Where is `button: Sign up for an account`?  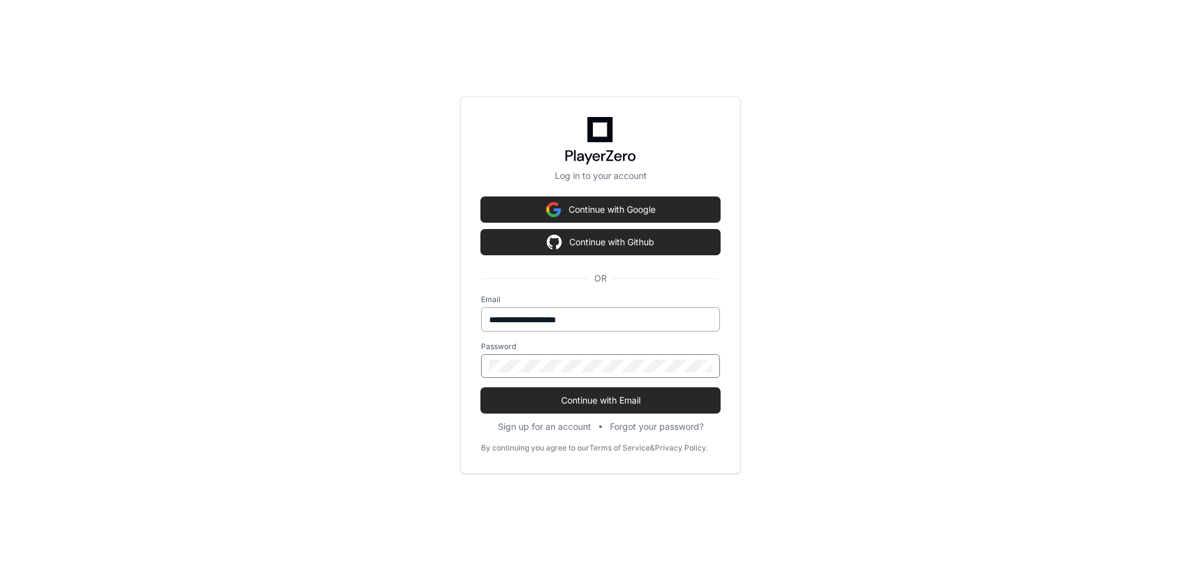
button: Sign up for an account is located at coordinates (544, 426).